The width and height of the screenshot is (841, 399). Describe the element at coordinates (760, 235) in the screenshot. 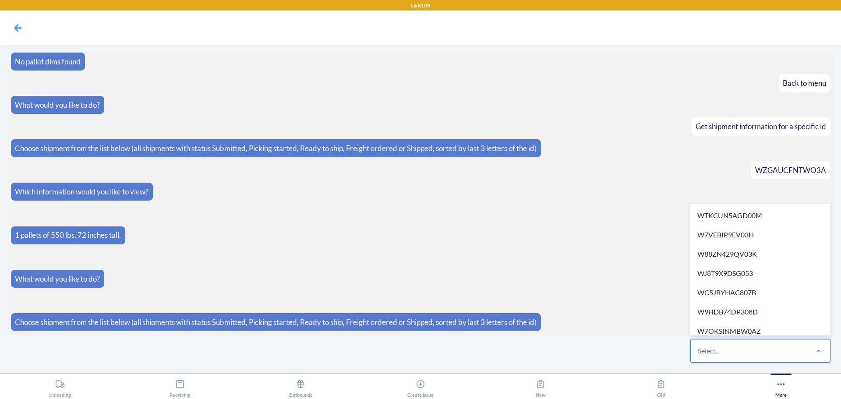

I see `div: W7VEBIP9EV03H` at that location.